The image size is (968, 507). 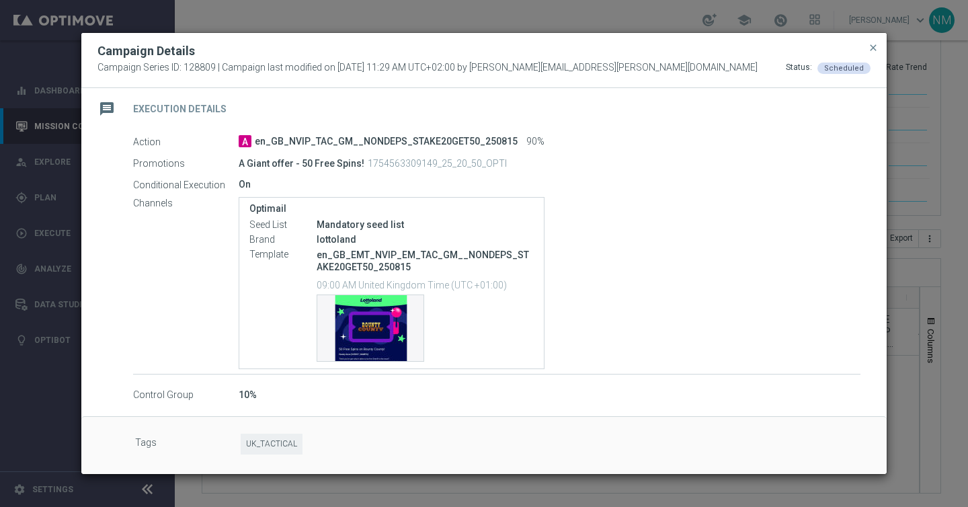 What do you see at coordinates (272, 444) in the screenshot?
I see `span: UK_TACTICAL` at bounding box center [272, 444].